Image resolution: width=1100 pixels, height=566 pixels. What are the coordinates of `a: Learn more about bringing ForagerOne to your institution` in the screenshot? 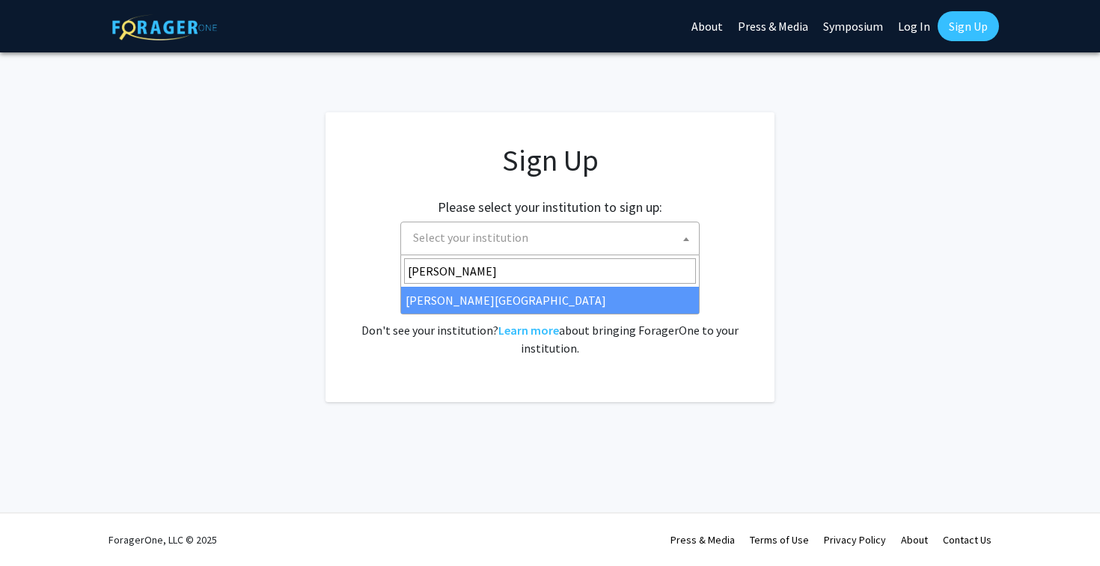 It's located at (528, 330).